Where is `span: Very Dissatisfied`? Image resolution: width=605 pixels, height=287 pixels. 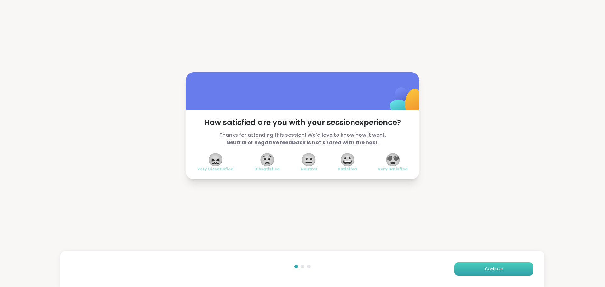
span: Very Dissatisfied is located at coordinates (215, 169).